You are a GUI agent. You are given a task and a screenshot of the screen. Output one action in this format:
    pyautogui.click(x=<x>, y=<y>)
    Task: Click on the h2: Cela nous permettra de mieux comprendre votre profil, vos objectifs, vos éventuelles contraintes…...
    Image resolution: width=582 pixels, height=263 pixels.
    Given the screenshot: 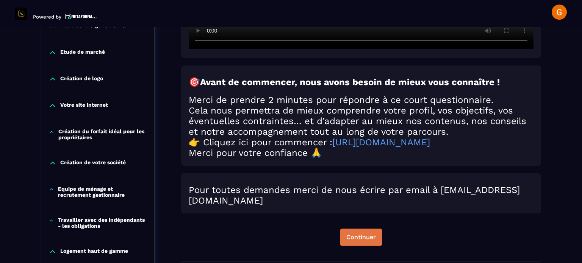 What is the action you would take?
    pyautogui.click(x=361, y=121)
    